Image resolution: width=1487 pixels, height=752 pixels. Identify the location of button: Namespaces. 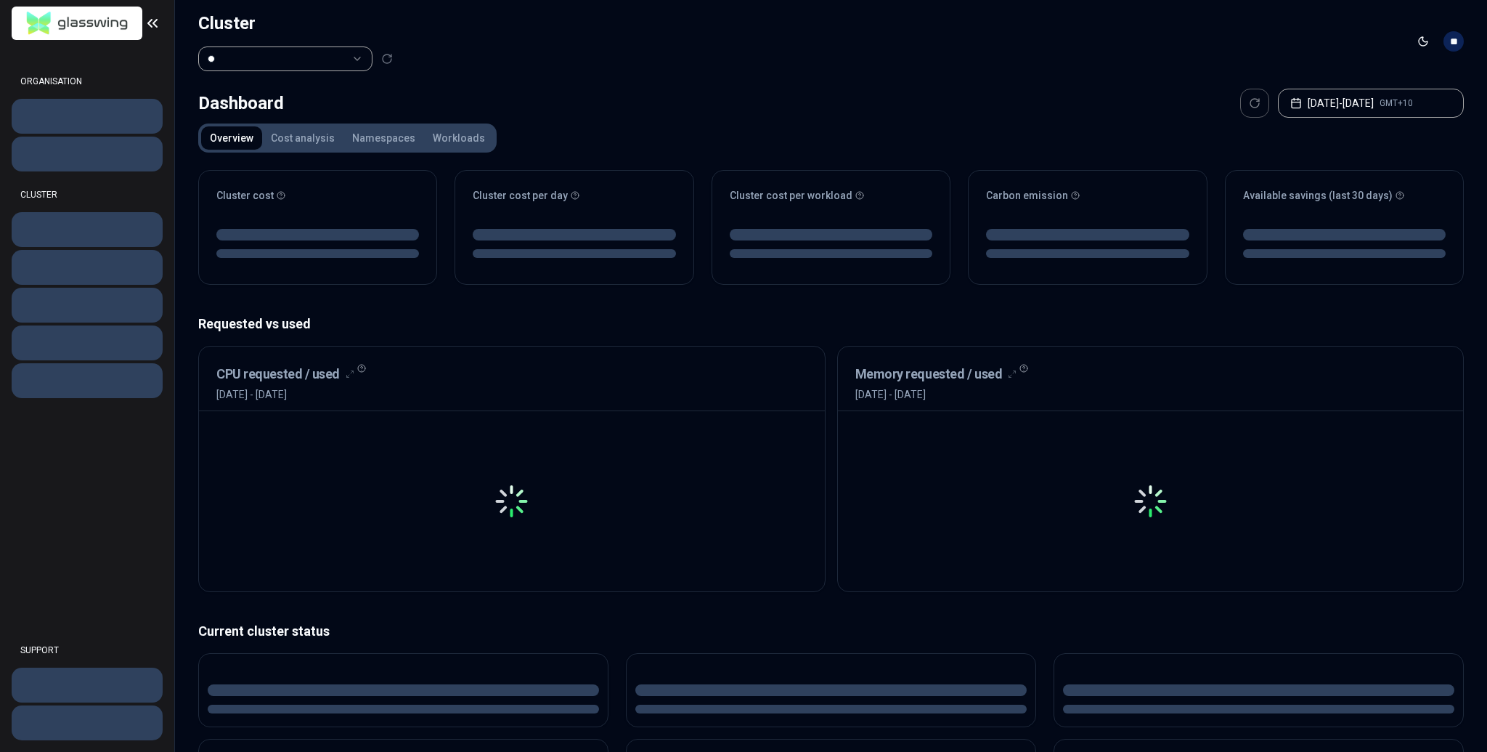
(383, 138).